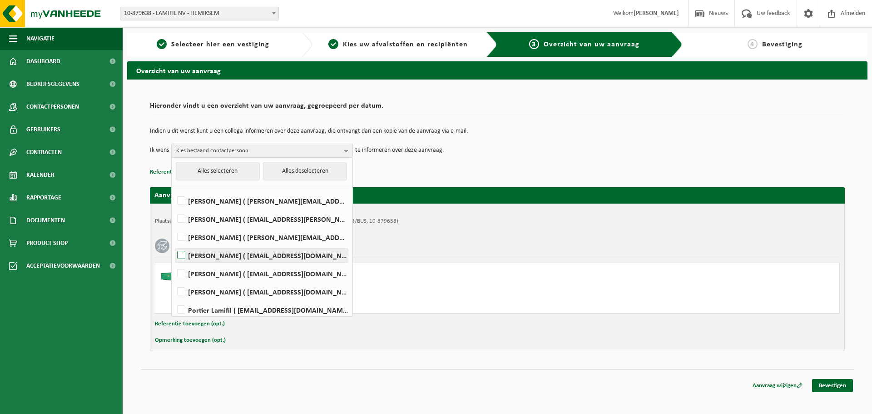  What do you see at coordinates (398, 45) in the screenshot?
I see `a: 2Kies uw afvalstoffen en recipiënten` at bounding box center [398, 45].